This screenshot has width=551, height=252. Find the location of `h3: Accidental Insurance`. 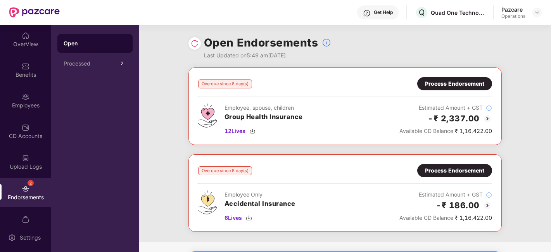

h3: Accidental Insurance is located at coordinates (260, 204).